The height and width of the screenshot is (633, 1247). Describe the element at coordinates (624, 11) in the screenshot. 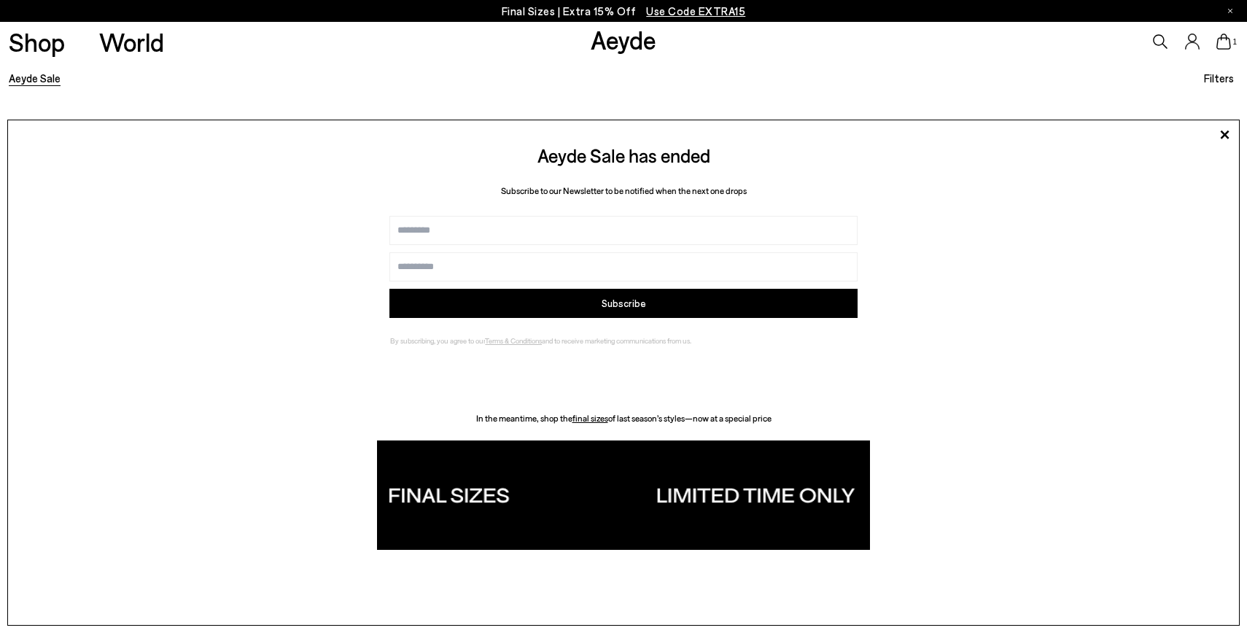

I see `p: Final Sizes | Extra 15% Off` at that location.